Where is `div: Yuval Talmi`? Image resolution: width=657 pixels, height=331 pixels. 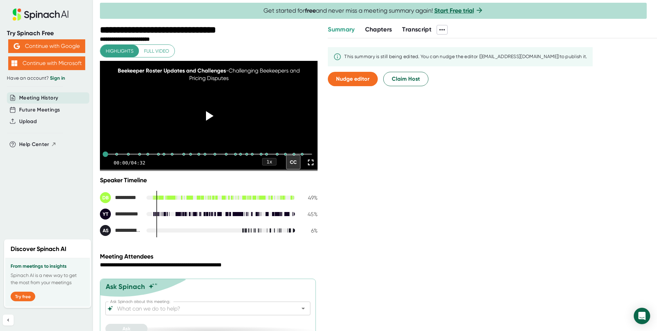 div: Yuval Talmi is located at coordinates (120, 214).